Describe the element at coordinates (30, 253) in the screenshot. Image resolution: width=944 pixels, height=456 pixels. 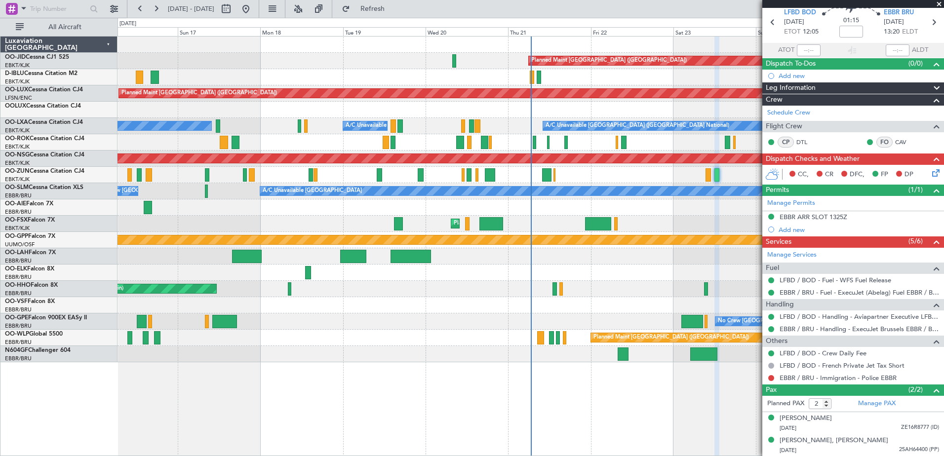
I see `a: OO-LAHFalcon 7X` at that location.